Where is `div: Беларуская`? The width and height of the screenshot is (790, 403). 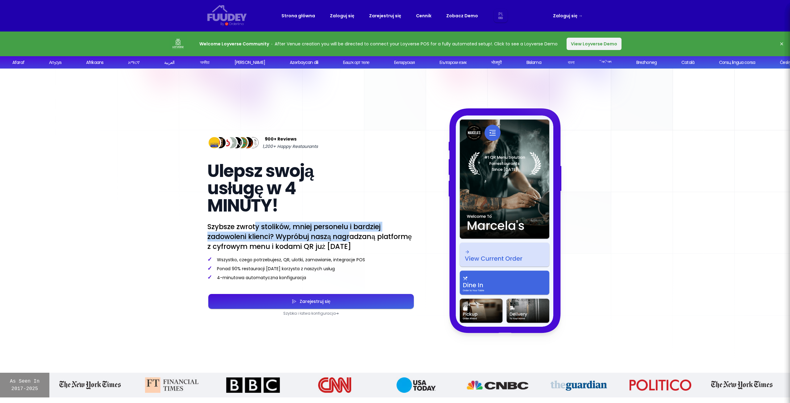 div: Беларуская is located at coordinates (404, 62).